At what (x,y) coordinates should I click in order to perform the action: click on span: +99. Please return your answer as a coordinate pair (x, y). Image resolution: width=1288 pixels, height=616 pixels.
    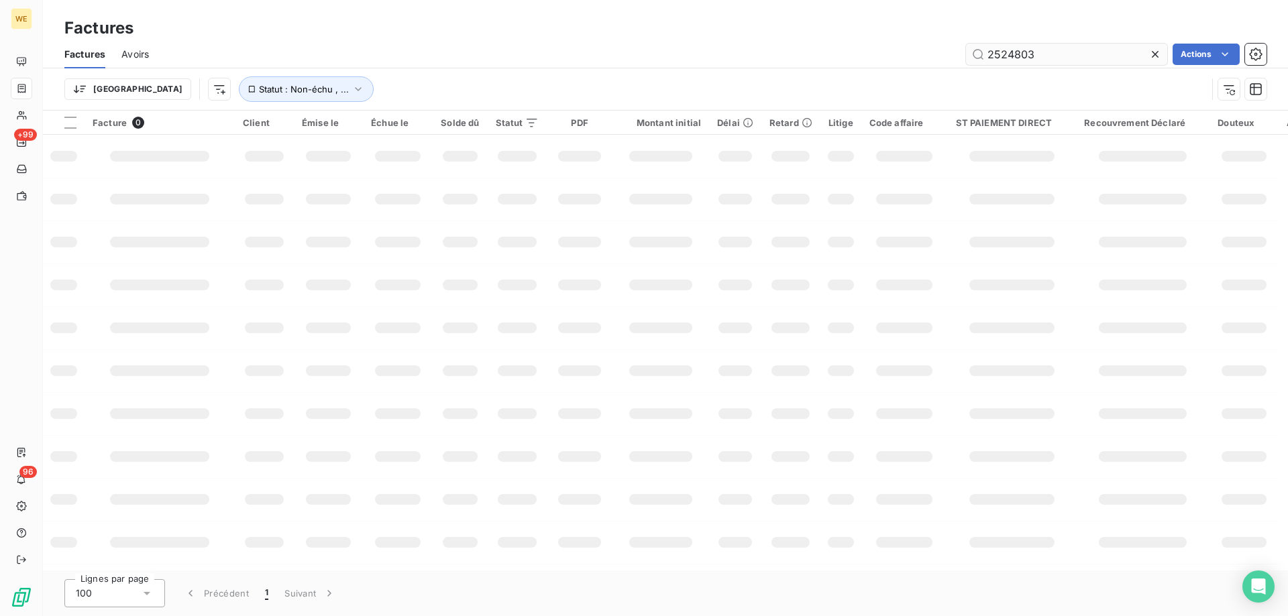
    Looking at the image, I should click on (25, 135).